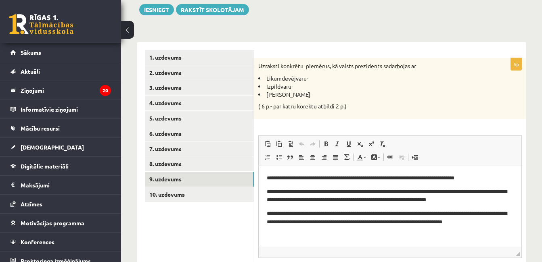 This screenshot has height=262, width=542. I want to click on body: Визуальный текстовый редактор, wiswyg-editor-user-answer-47433971964460, so click(131, 34).